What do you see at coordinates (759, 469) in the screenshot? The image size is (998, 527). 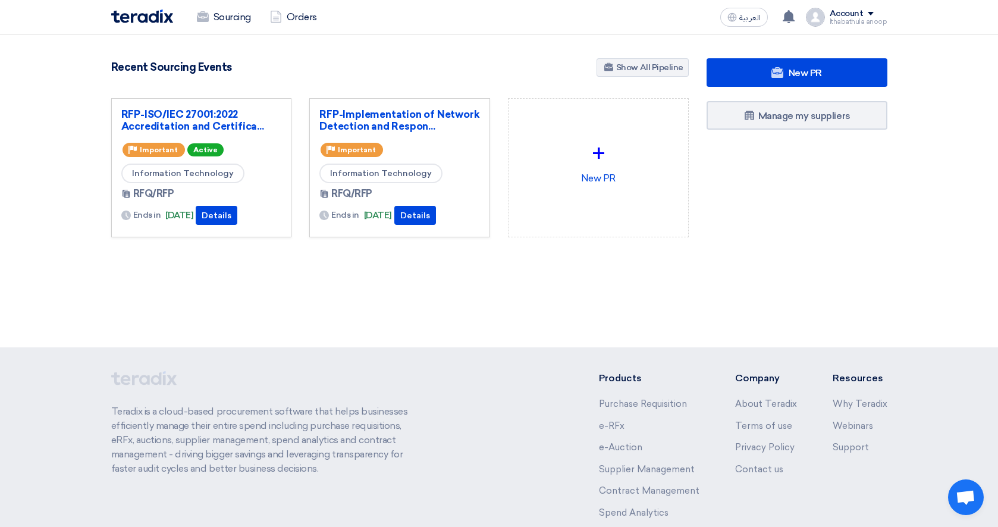 I see `a: Contact us` at bounding box center [759, 469].